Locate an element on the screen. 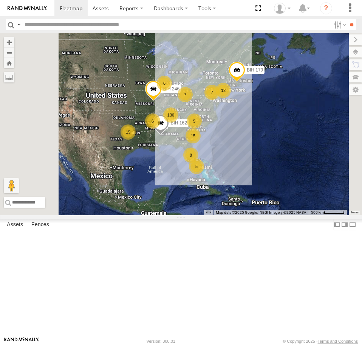 This screenshot has width=362, height=345. label: Assets is located at coordinates (15, 225).